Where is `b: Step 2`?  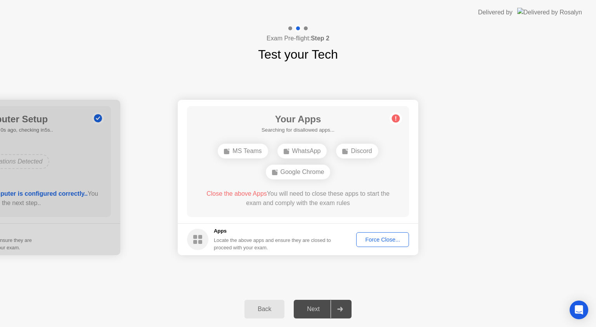 b: Step 2 is located at coordinates (320, 38).